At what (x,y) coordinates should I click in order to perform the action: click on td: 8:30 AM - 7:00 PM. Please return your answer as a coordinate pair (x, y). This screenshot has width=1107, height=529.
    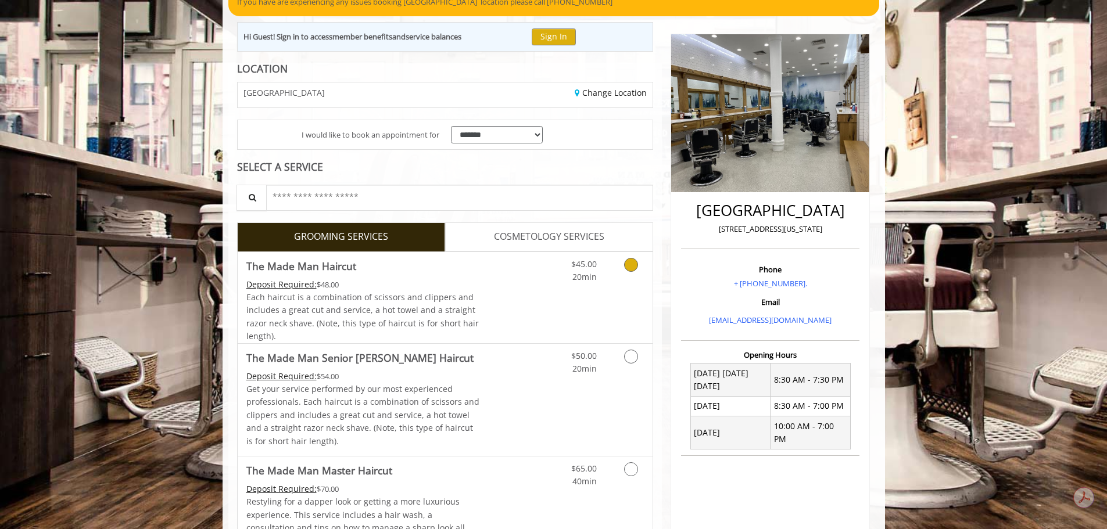
    Looking at the image, I should click on (811, 406).